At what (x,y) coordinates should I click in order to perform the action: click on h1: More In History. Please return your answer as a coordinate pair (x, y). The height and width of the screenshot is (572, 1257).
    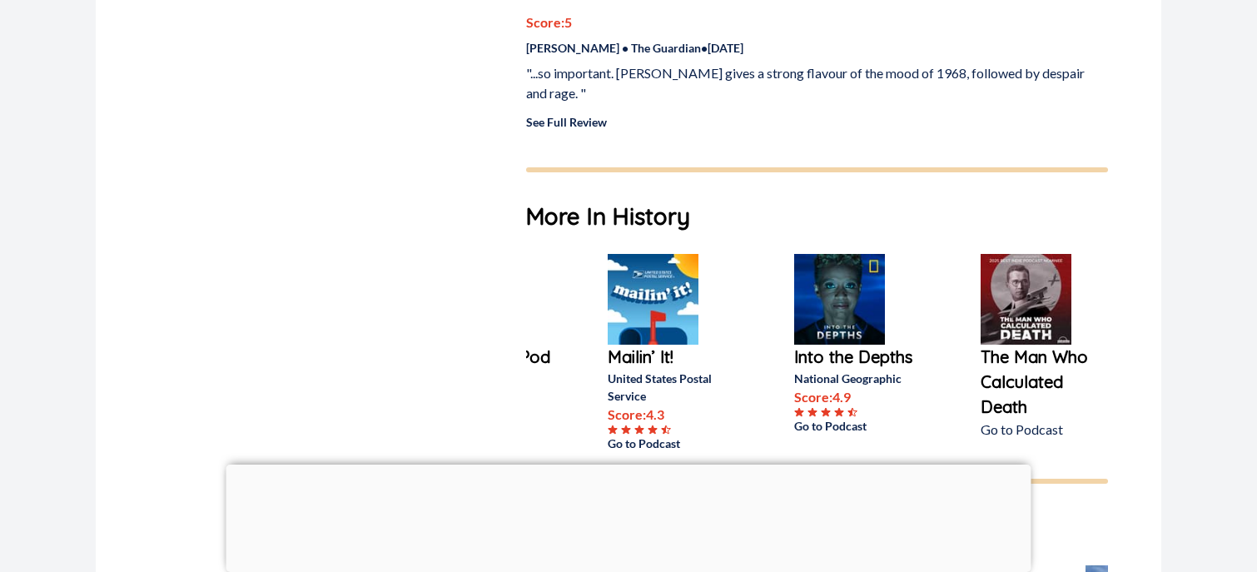
    Looking at the image, I should click on (817, 216).